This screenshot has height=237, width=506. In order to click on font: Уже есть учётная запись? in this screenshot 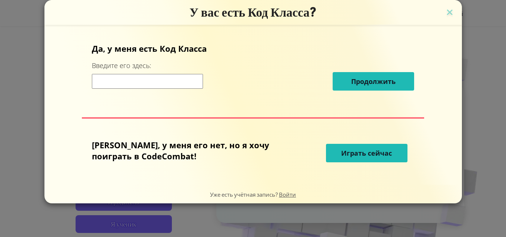, I will do `click(244, 194)`.